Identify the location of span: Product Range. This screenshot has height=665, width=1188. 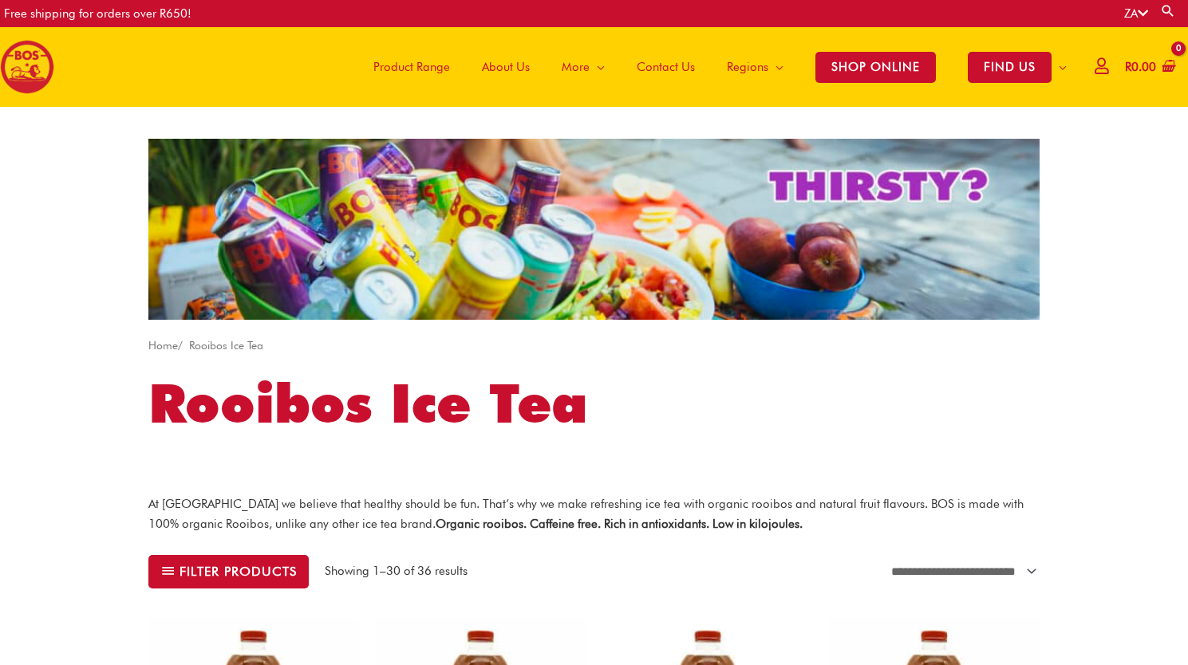
(412, 67).